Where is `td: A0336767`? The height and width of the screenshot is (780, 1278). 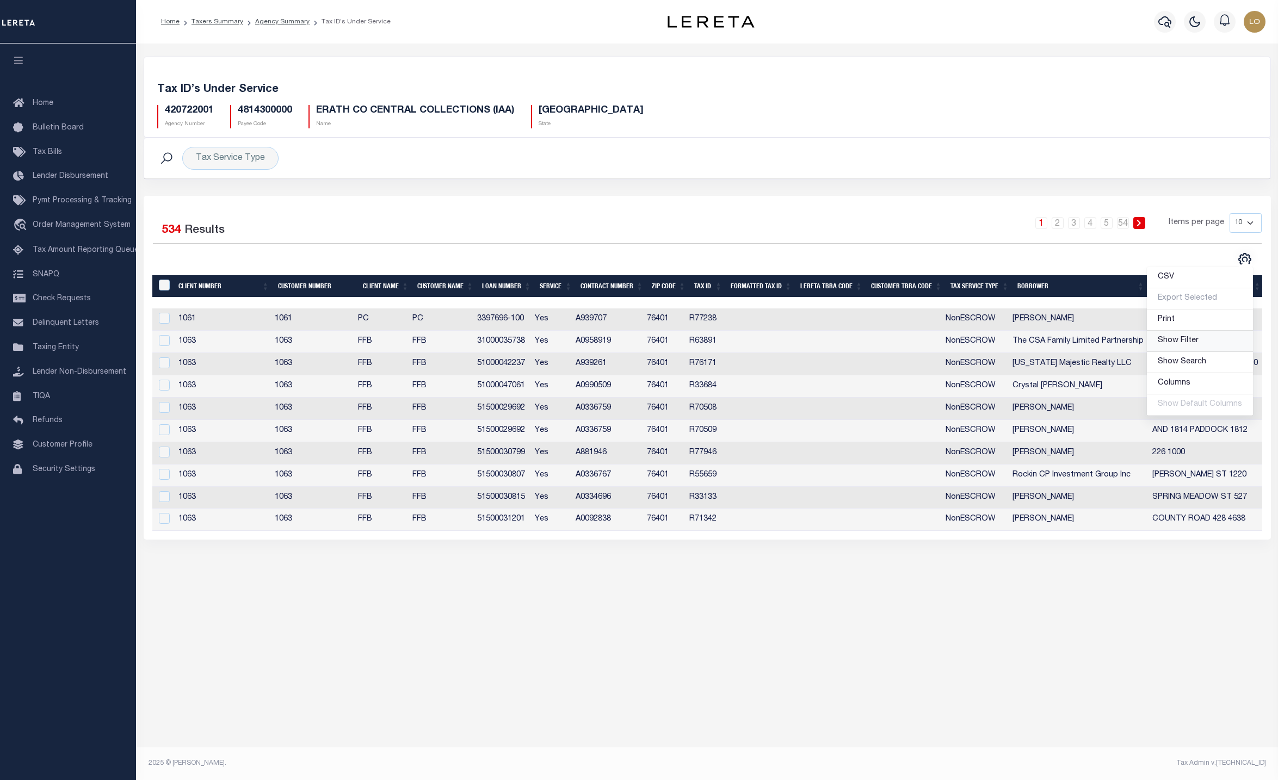
td: A0336767 is located at coordinates (607, 476).